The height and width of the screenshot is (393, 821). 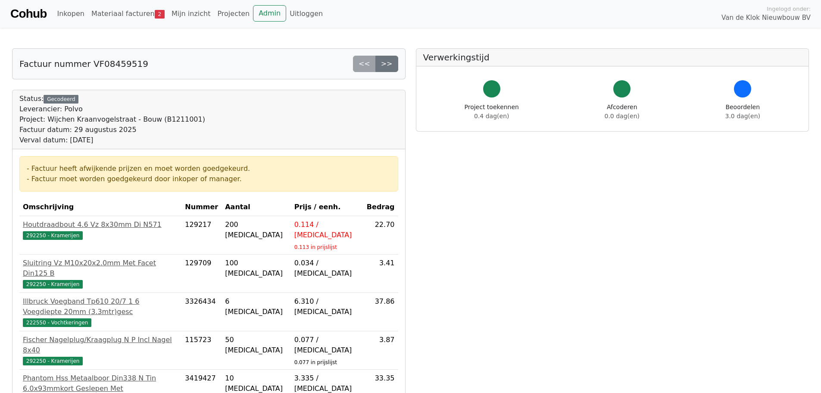 I want to click on a: Houtdraadbout 4.6 Vz 8x30mm Di N571292250 - Kramerijen, so click(x=100, y=230).